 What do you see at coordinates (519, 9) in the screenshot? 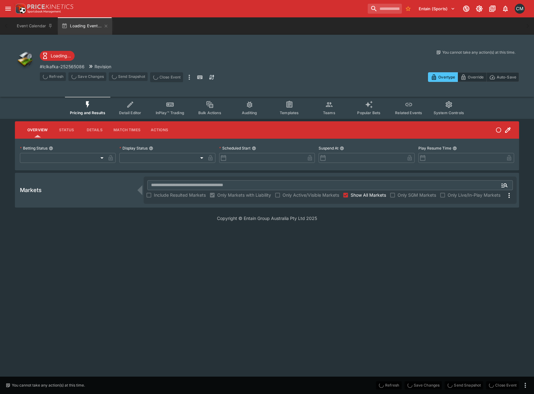
I see `div: Cameron Matheson` at bounding box center [519, 9].